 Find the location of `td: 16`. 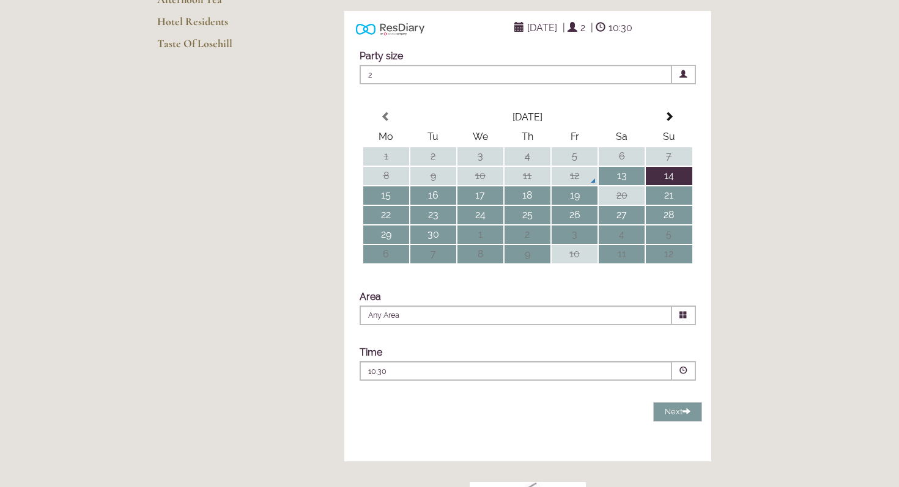

td: 16 is located at coordinates (433, 196).